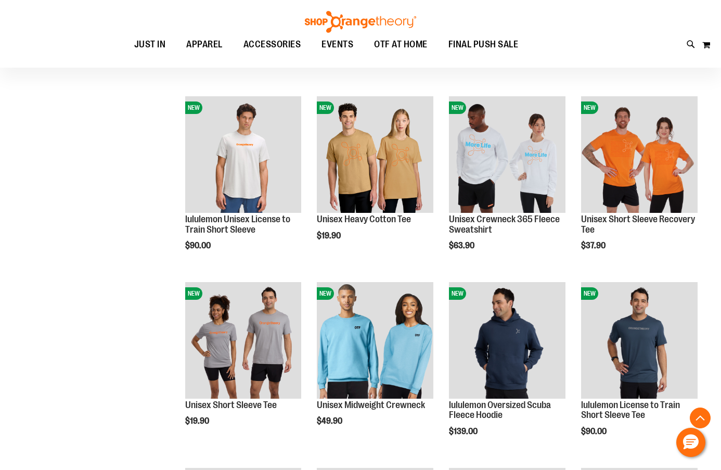  Describe the element at coordinates (375, 341) in the screenshot. I see `a: Unisex Midweight CrewneckNEW` at that location.